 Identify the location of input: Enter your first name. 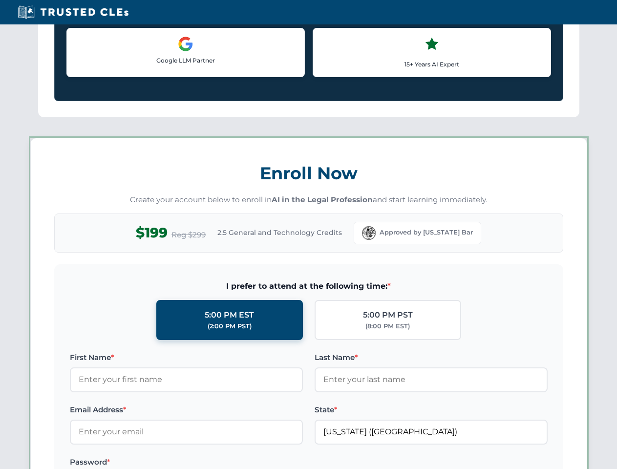
(186, 379).